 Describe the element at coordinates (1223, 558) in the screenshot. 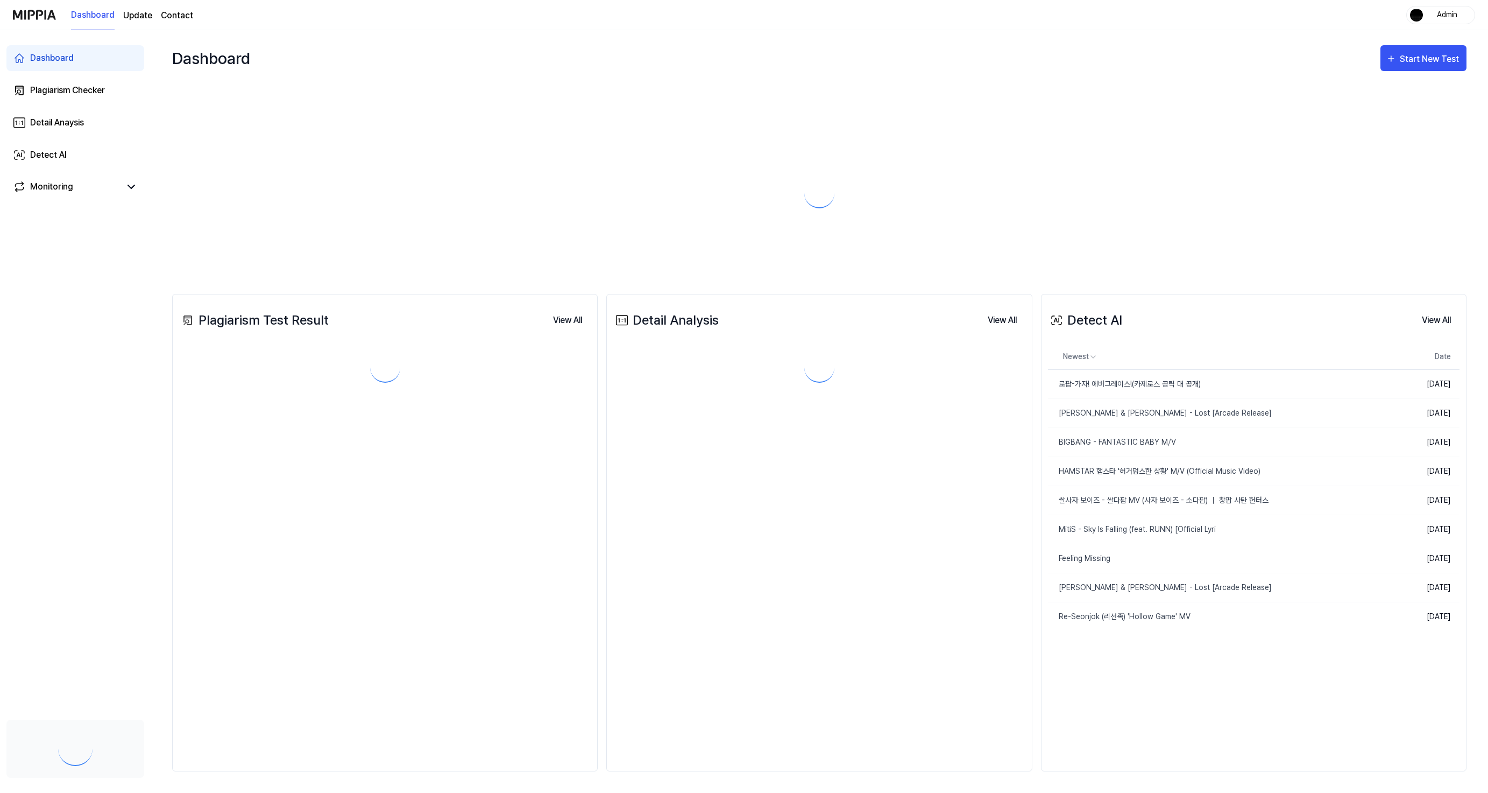

I see `a: Feeling Missing` at that location.